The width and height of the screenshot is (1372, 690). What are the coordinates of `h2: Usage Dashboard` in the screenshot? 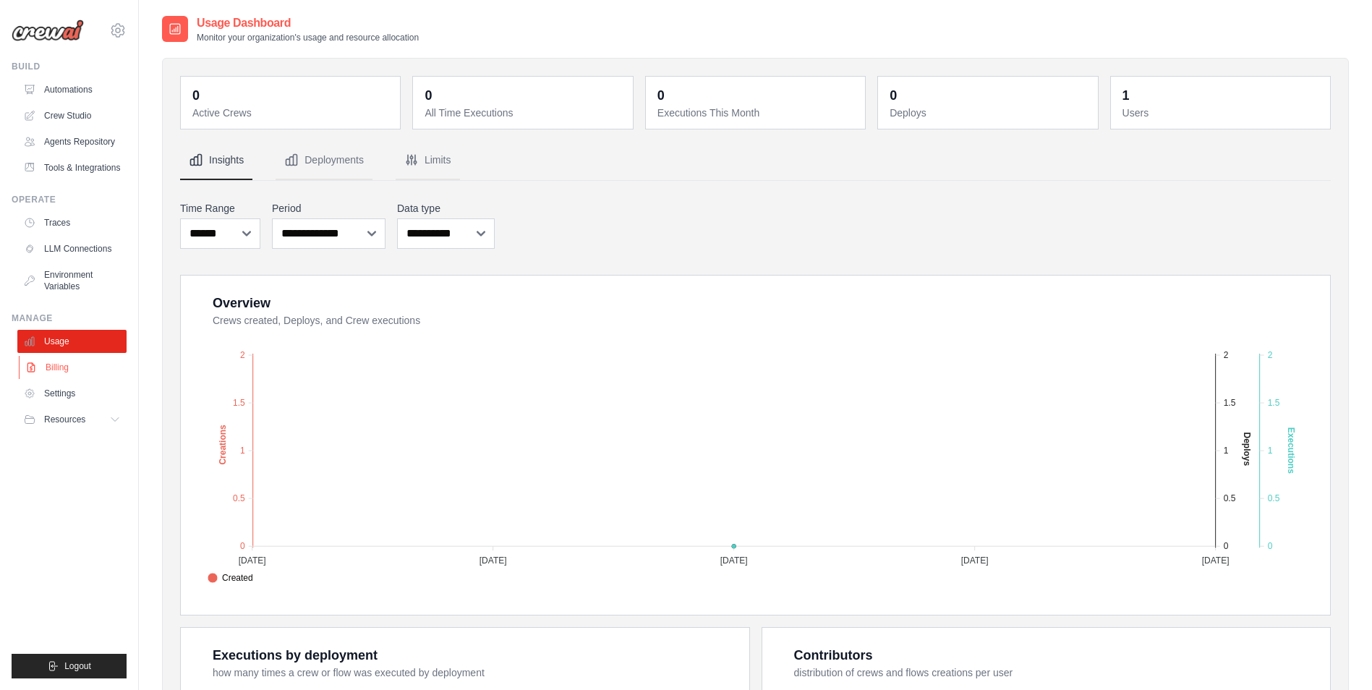 It's located at (307, 23).